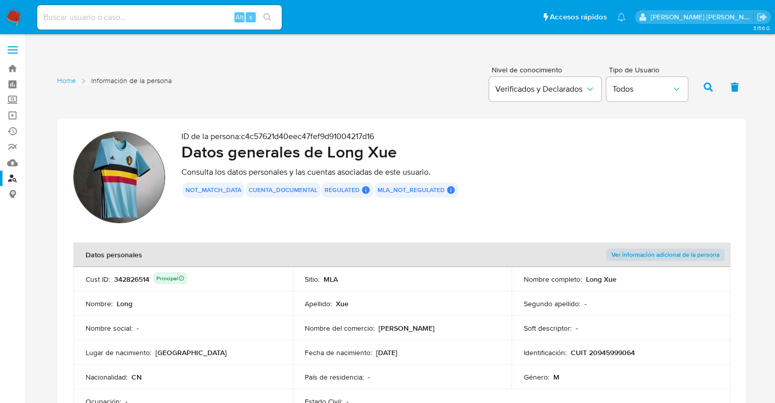 The width and height of the screenshot is (775, 403). I want to click on button: Todos, so click(647, 89).